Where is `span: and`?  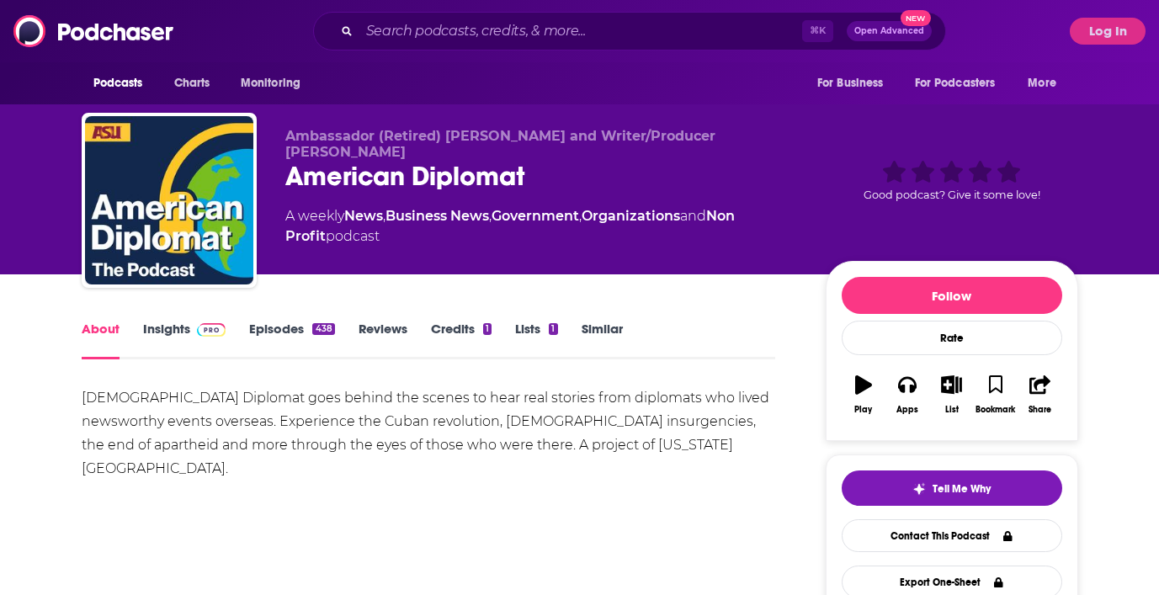 span: and is located at coordinates (693, 216).